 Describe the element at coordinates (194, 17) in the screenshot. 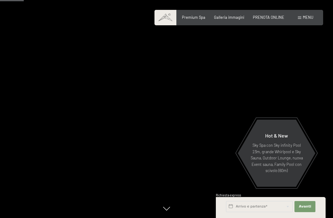

I see `a: Premium Spa` at that location.